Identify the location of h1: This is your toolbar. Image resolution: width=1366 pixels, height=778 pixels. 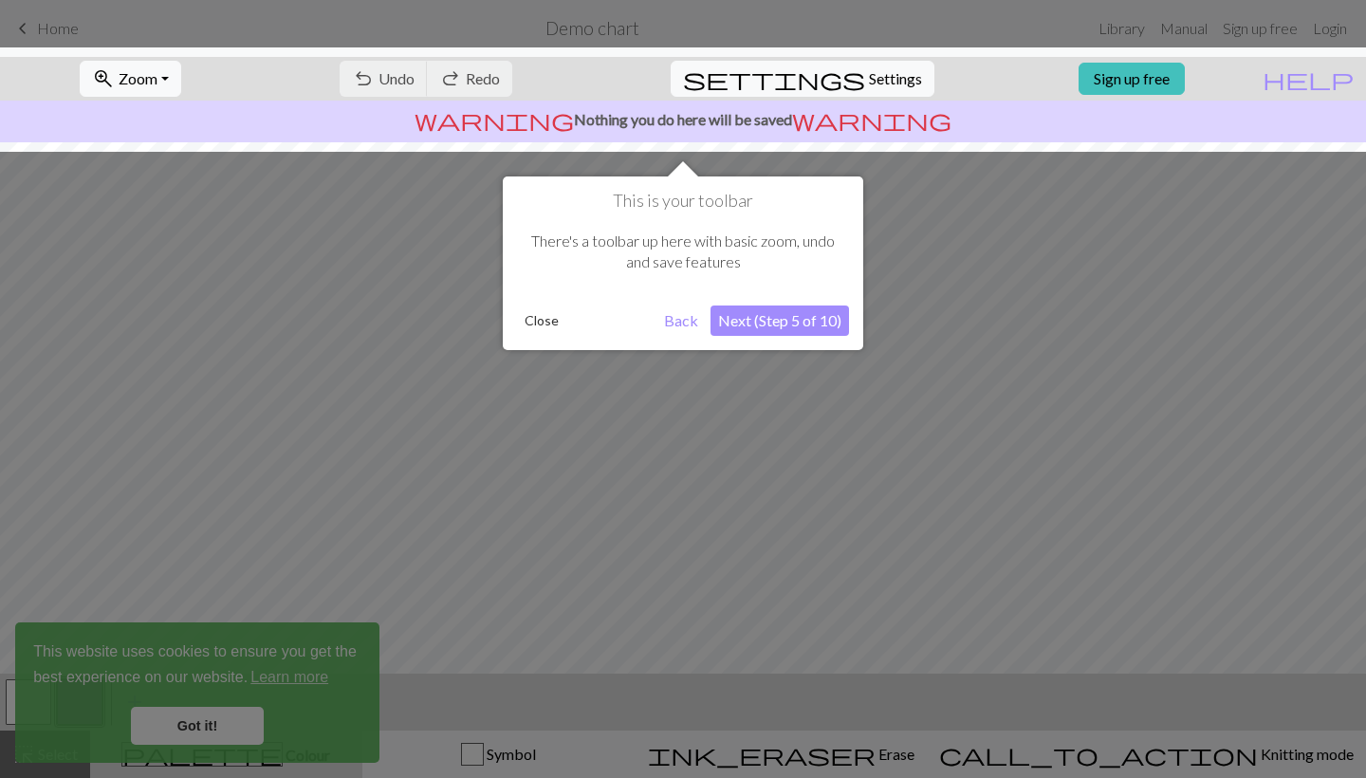
(683, 201).